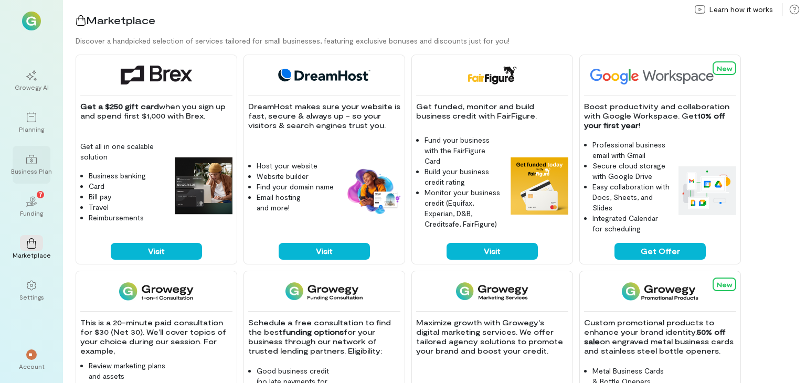 This screenshot has height=383, width=806. Describe the element at coordinates (708, 191) in the screenshot. I see `img: Google Workspace feature` at that location.